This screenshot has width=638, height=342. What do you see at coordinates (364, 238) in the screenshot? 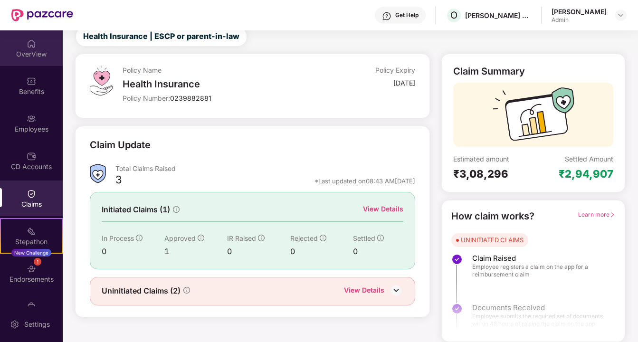
I see `span: Settled` at bounding box center [364, 238].